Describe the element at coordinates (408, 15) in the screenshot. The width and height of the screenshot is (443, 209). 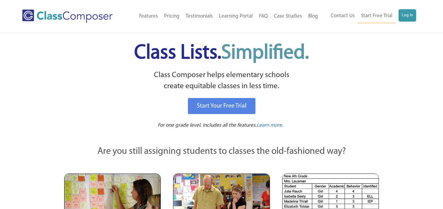
I see `a: Log In` at that location.